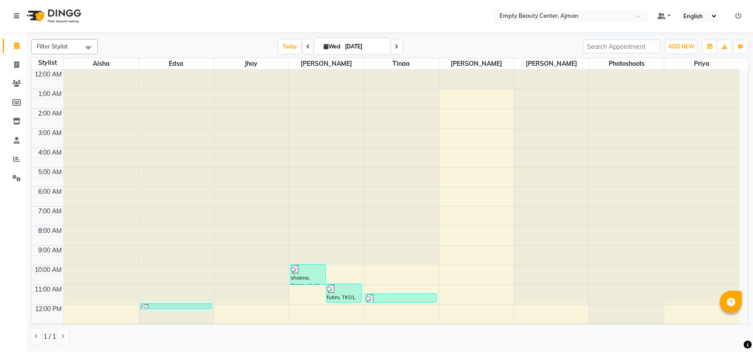 The width and height of the screenshot is (753, 352). What do you see at coordinates (622, 46) in the screenshot?
I see `input: Search Appointment` at bounding box center [622, 46].